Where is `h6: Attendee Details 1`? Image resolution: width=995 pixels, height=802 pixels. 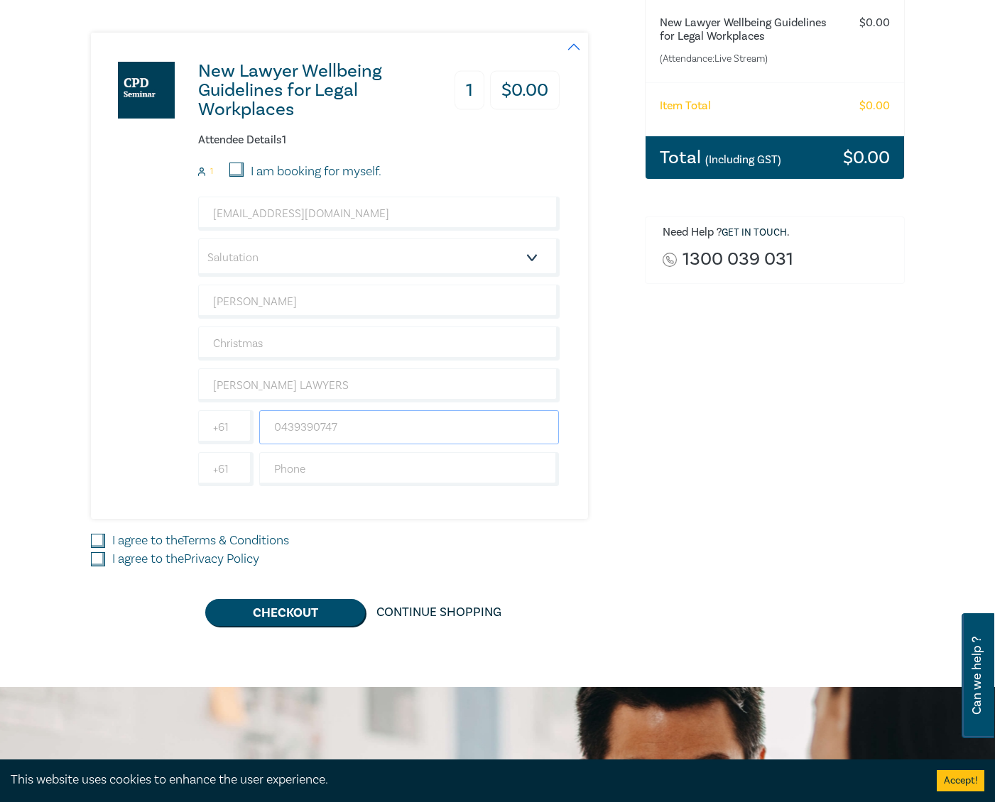
h6: Attendee Details 1 is located at coordinates (378, 140).